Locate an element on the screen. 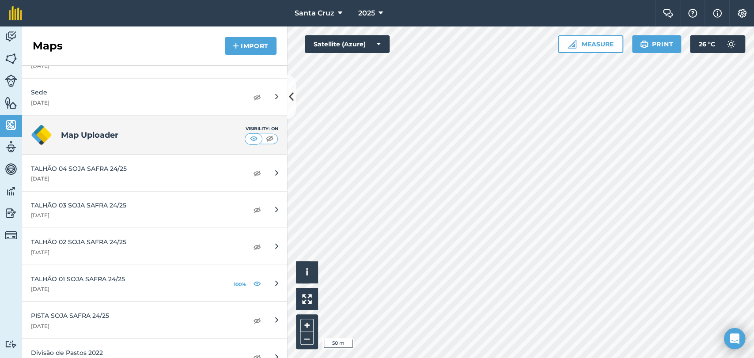  button: 100% is located at coordinates (240, 284).